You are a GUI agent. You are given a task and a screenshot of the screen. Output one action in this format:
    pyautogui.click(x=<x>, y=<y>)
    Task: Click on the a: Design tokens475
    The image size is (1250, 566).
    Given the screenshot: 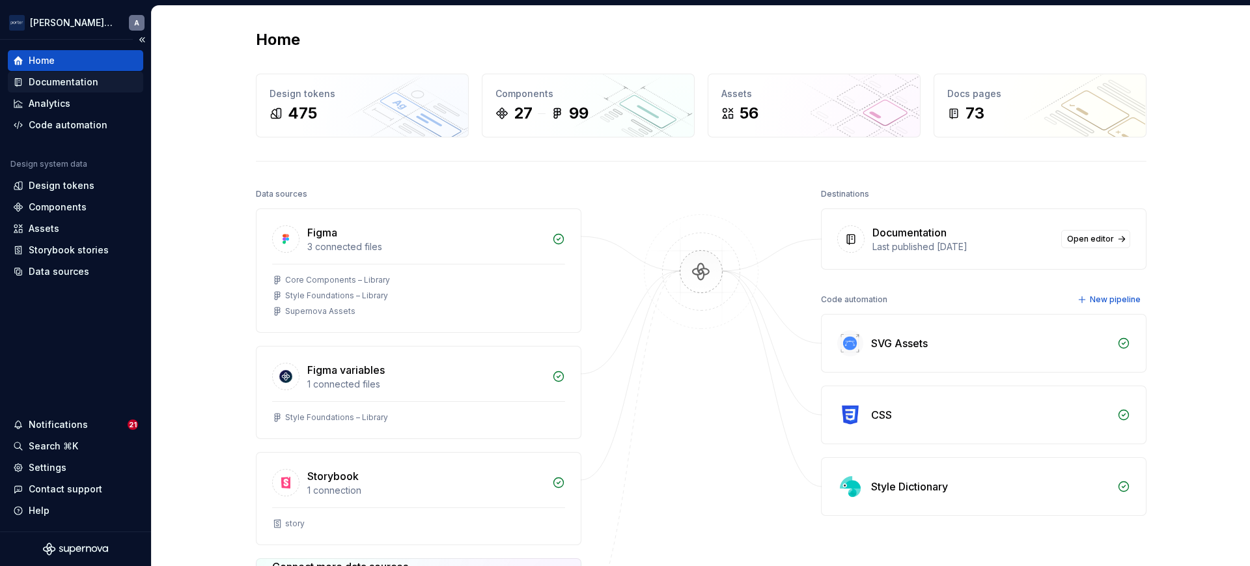 What is the action you would take?
    pyautogui.click(x=362, y=105)
    